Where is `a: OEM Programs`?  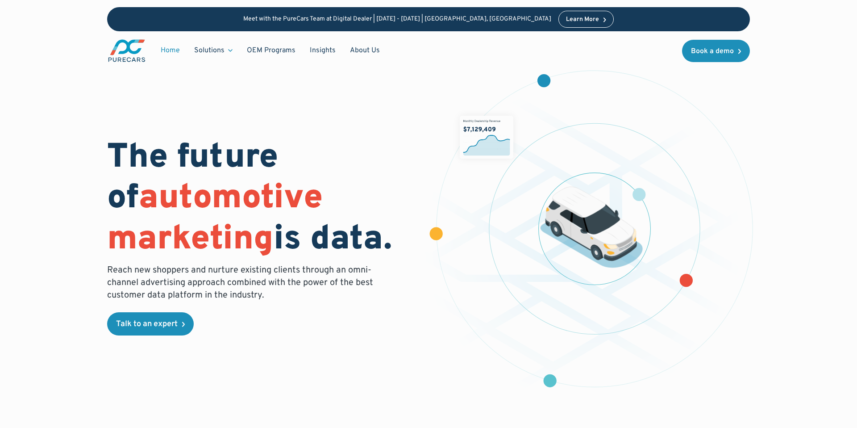 a: OEM Programs is located at coordinates (271, 50).